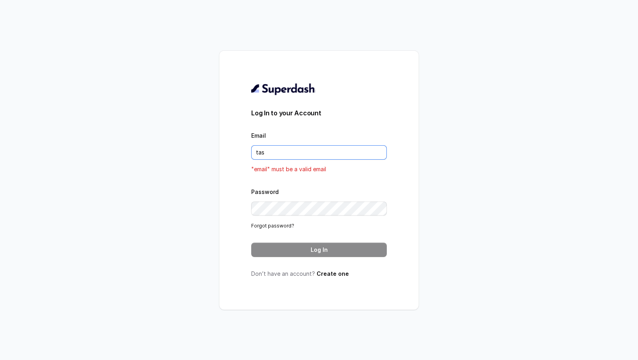 The width and height of the screenshot is (638, 360). I want to click on label: Password, so click(265, 191).